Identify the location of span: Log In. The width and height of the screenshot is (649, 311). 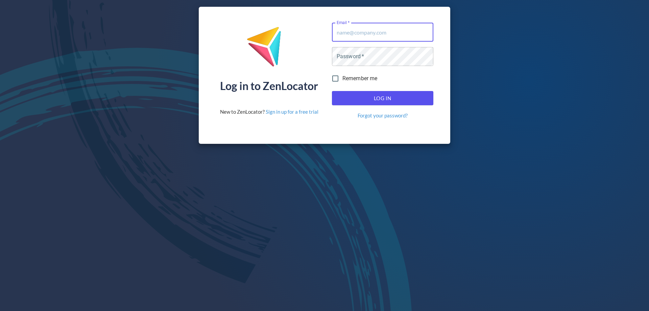
(383, 98).